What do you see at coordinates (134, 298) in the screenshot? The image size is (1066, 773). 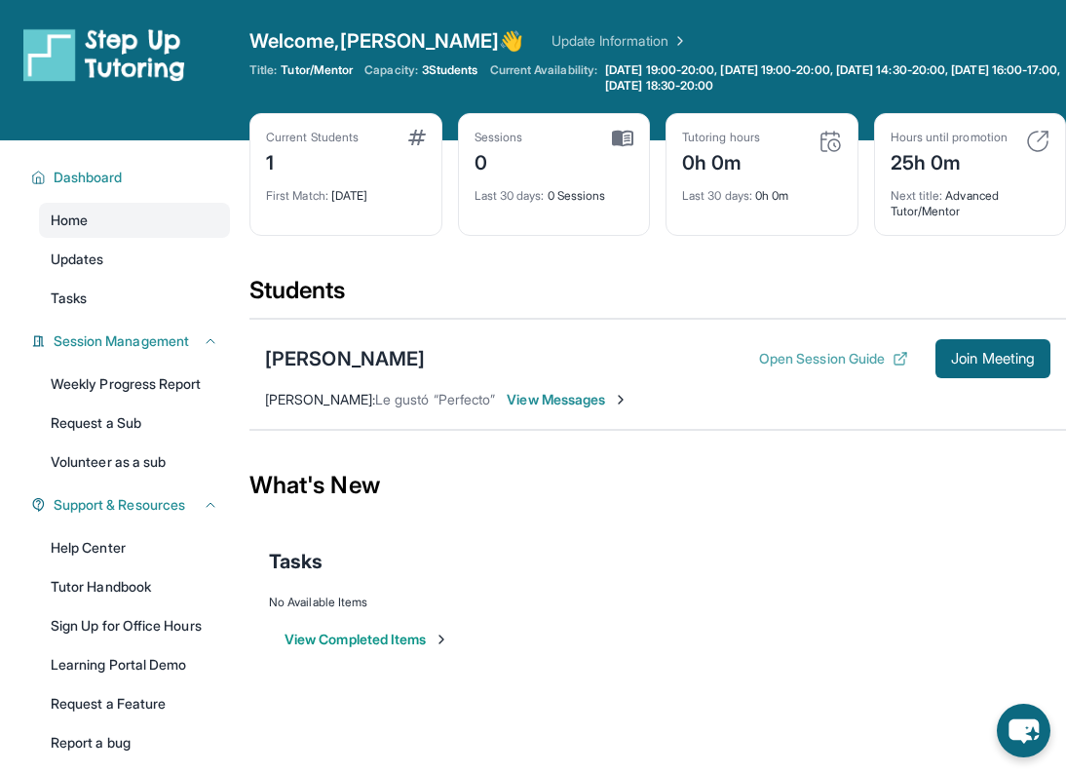 I see `a: Tasks` at bounding box center [134, 298].